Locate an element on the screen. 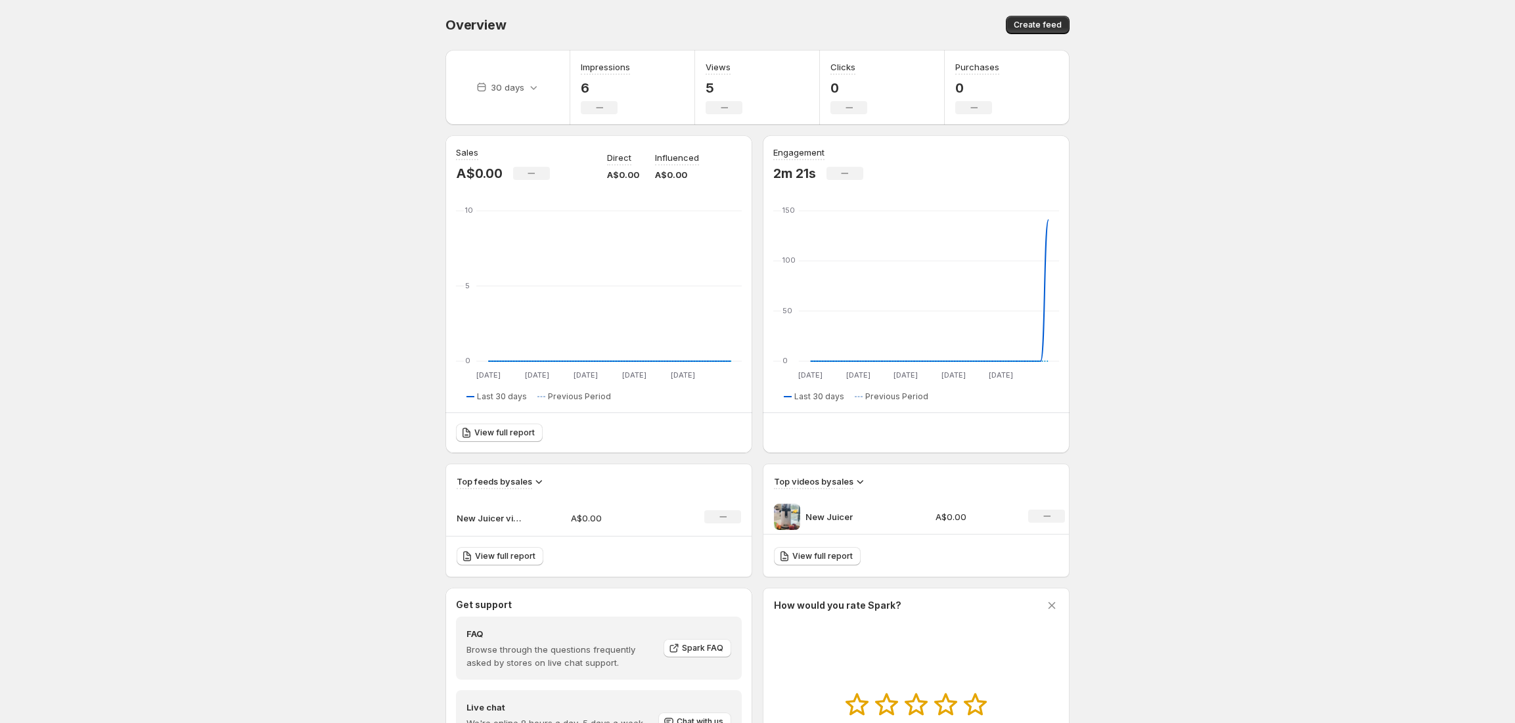  p: New Juicer video is located at coordinates (489, 518).